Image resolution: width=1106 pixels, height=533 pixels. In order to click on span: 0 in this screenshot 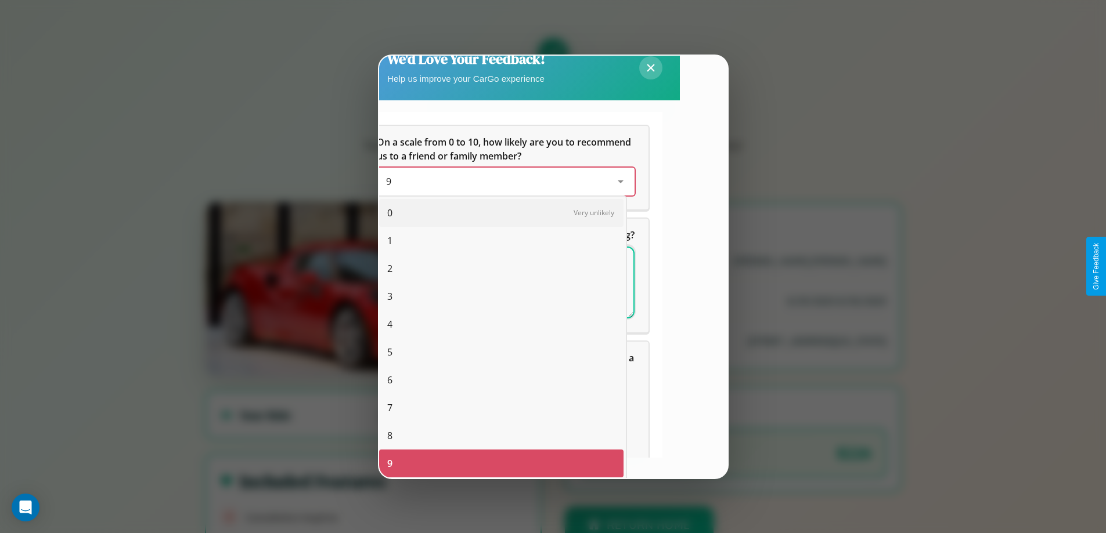, I will do `click(389, 213)`.